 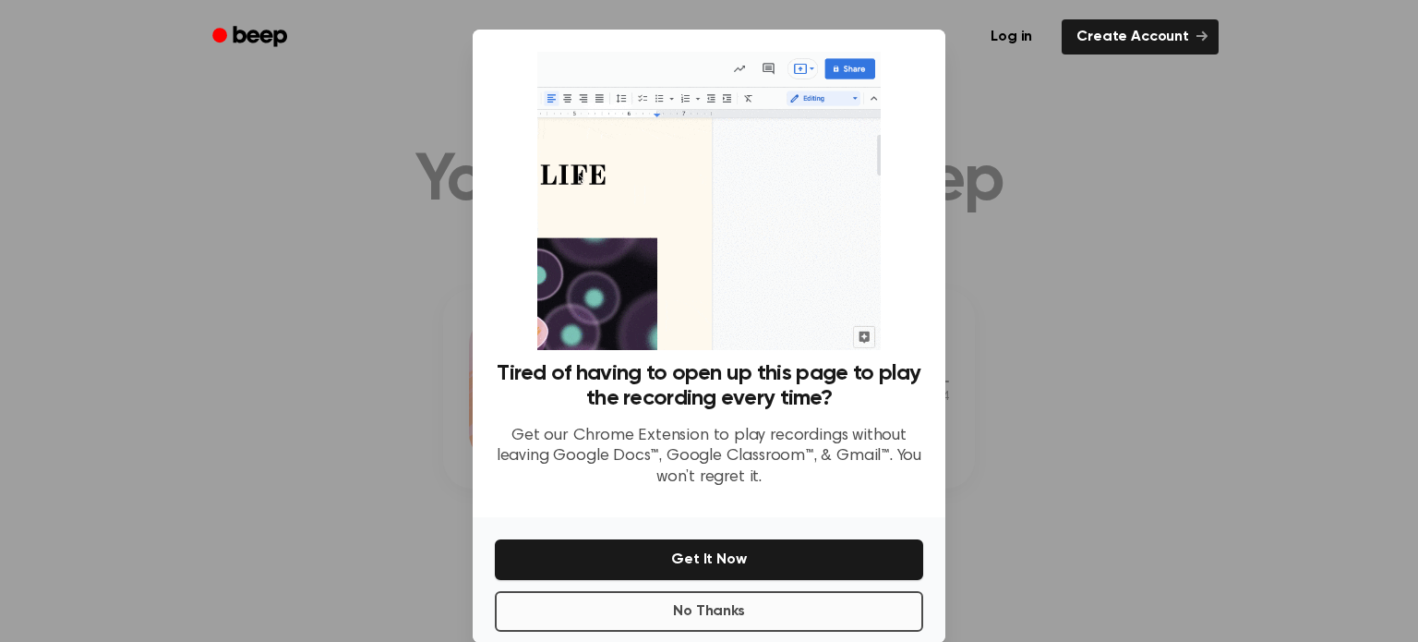 What do you see at coordinates (1011, 37) in the screenshot?
I see `a: Log in` at bounding box center [1011, 37].